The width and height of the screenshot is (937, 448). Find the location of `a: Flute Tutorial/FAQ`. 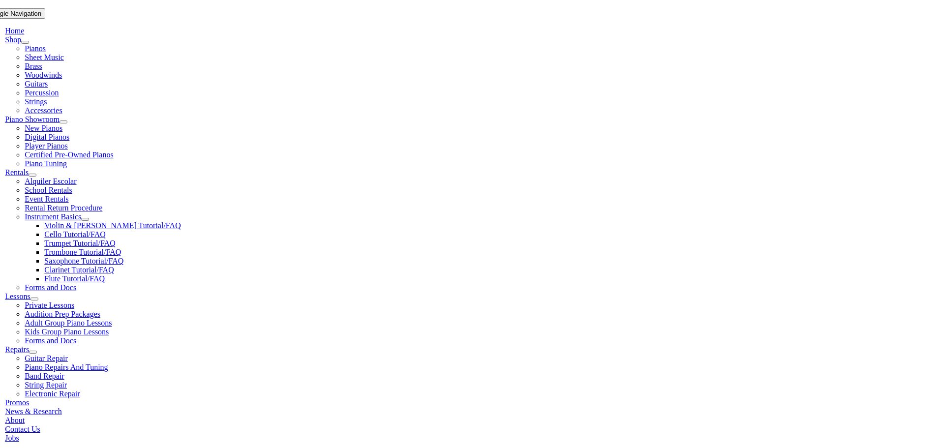

a: Flute Tutorial/FAQ is located at coordinates (74, 278).